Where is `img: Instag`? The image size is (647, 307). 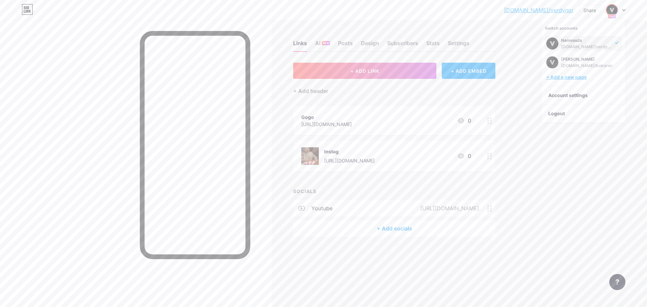
img: Instag is located at coordinates (310, 156).